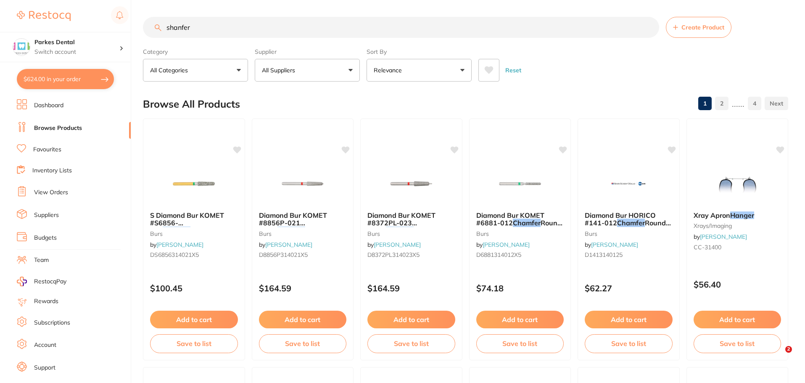  Describe the element at coordinates (283, 255) in the screenshot. I see `span: D8856P314021X5` at that location.